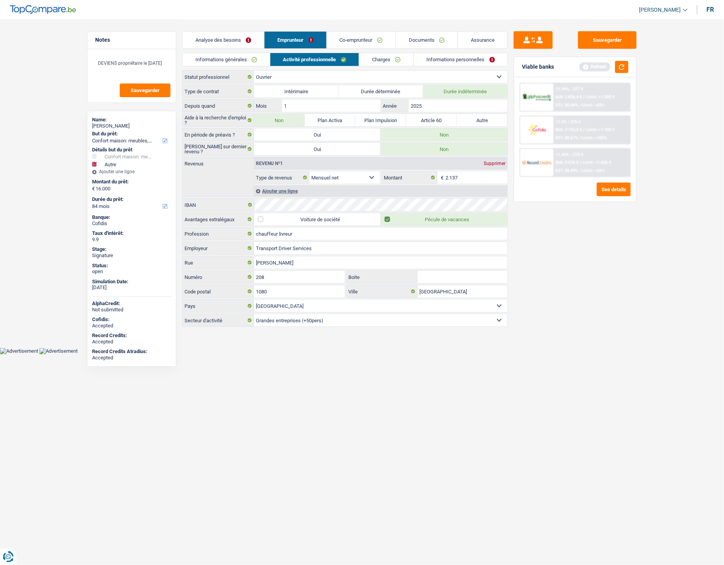  Describe the element at coordinates (223, 40) in the screenshot. I see `a: Analyse des besoins` at that location.